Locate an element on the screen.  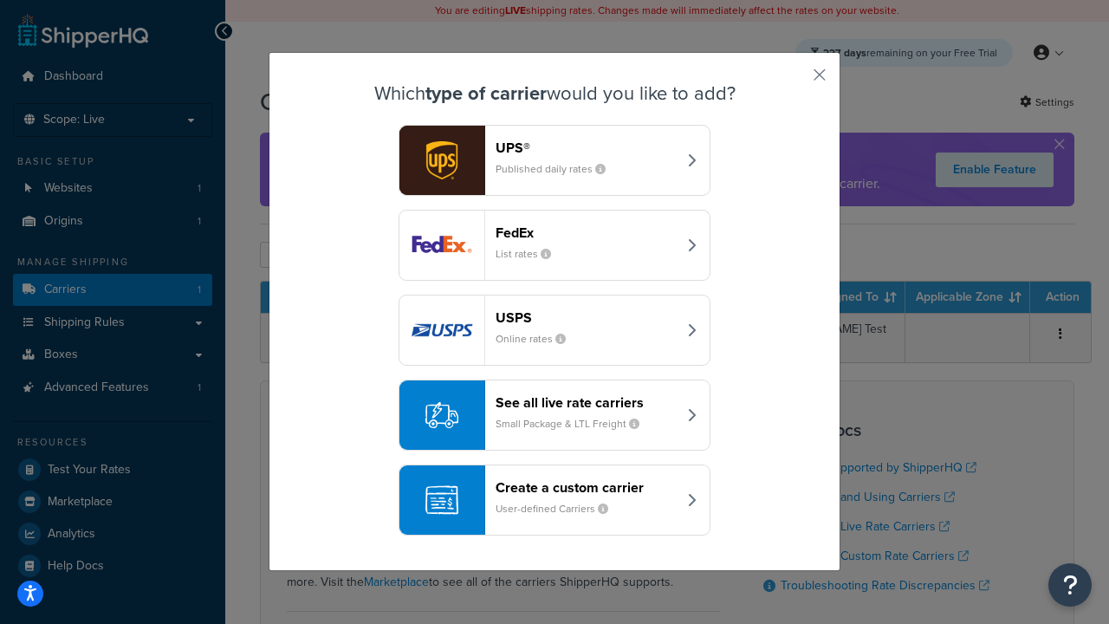
button: Open Resource Center is located at coordinates (1070, 585).